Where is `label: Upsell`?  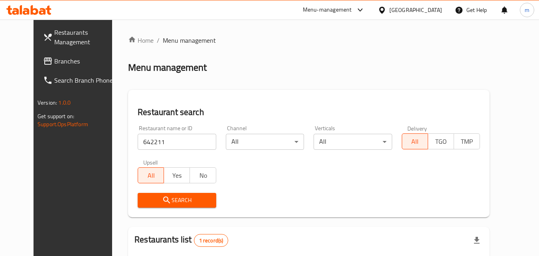 label: Upsell is located at coordinates (151, 162).